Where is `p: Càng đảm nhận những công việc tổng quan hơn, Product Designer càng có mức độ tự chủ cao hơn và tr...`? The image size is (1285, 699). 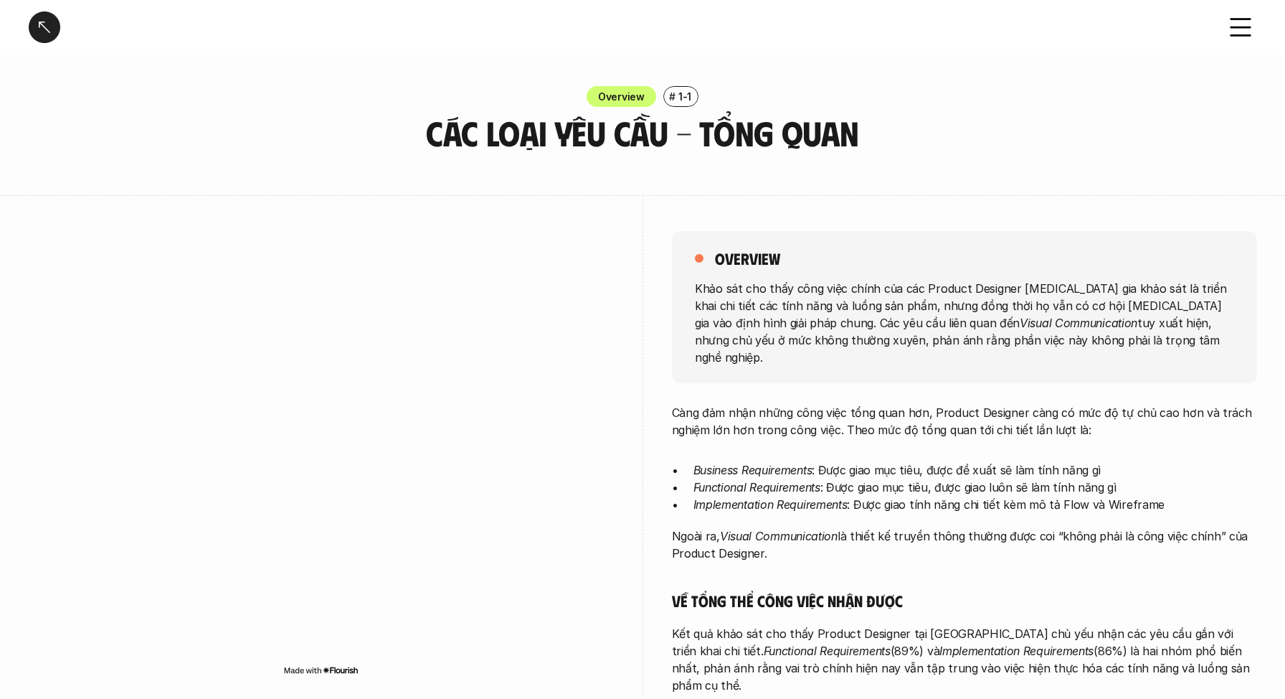 p: Càng đảm nhận những công việc tổng quan hơn, Product Designer càng có mức độ tự chủ cao hơn và tr... is located at coordinates (965, 421).